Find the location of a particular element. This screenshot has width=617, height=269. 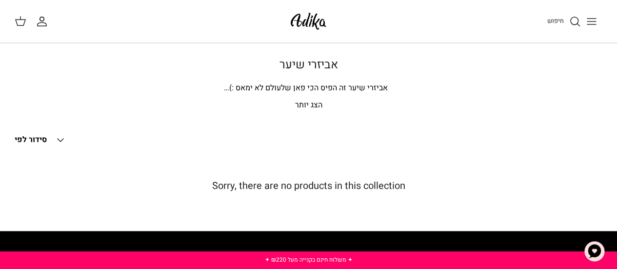

span: סידור לפי is located at coordinates (31, 140).